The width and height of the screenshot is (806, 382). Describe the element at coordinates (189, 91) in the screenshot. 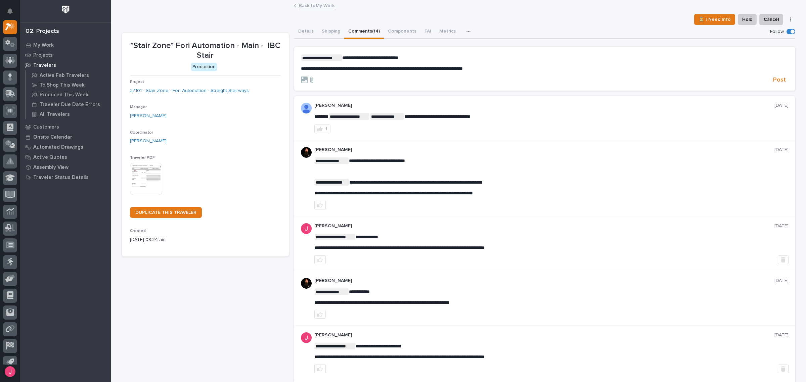

I see `a: 27101 - Stair Zone - Fori Automation - Straight Stairways` at that location.